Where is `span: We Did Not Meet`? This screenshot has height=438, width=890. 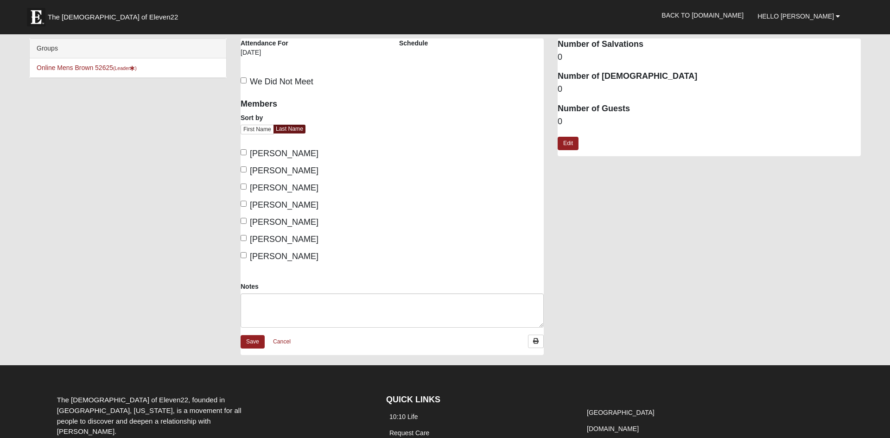 span: We Did Not Meet is located at coordinates (281, 82).